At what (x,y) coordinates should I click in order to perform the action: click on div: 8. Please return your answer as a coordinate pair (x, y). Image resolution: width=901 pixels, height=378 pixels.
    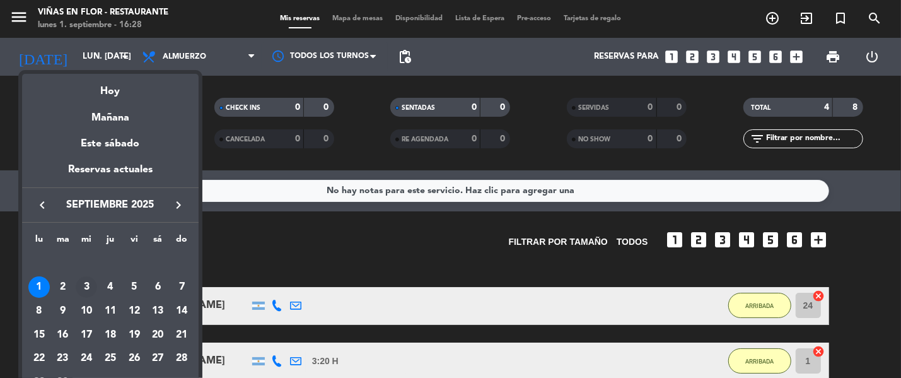
    Looking at the image, I should click on (39, 311).